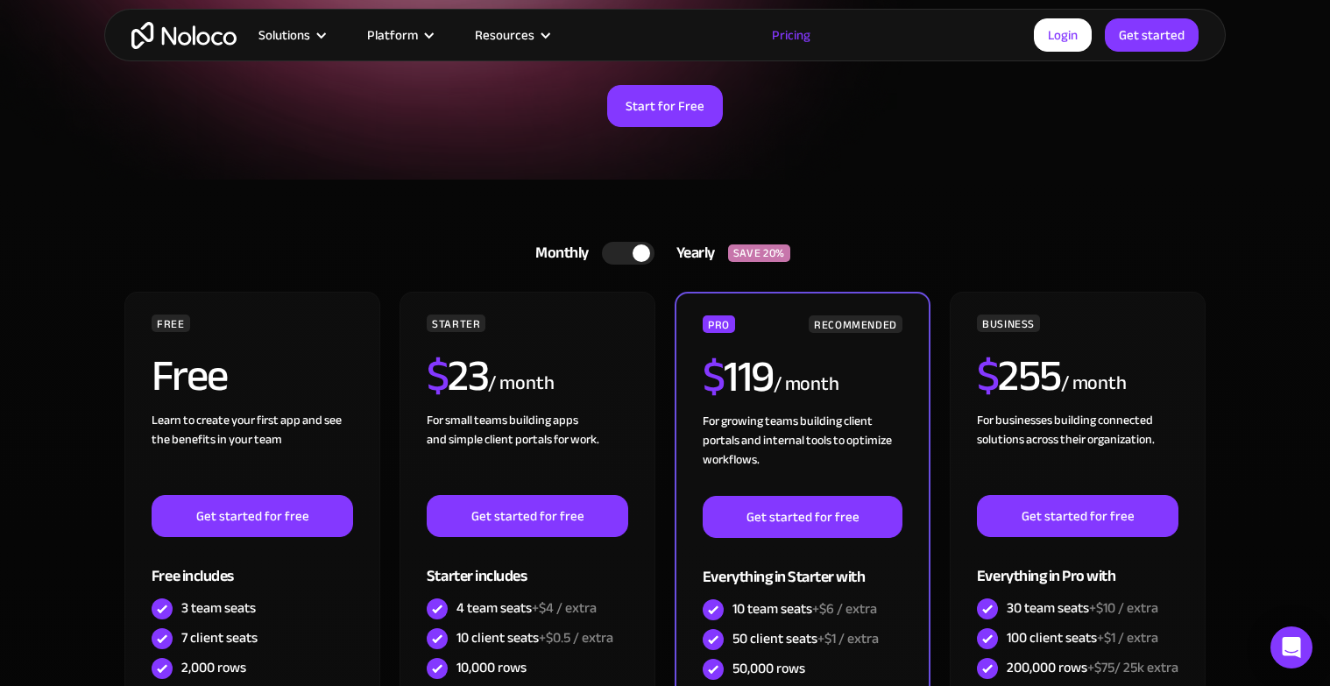 This screenshot has height=686, width=1330. What do you see at coordinates (184, 35) in the screenshot?
I see `a: home` at bounding box center [184, 35].